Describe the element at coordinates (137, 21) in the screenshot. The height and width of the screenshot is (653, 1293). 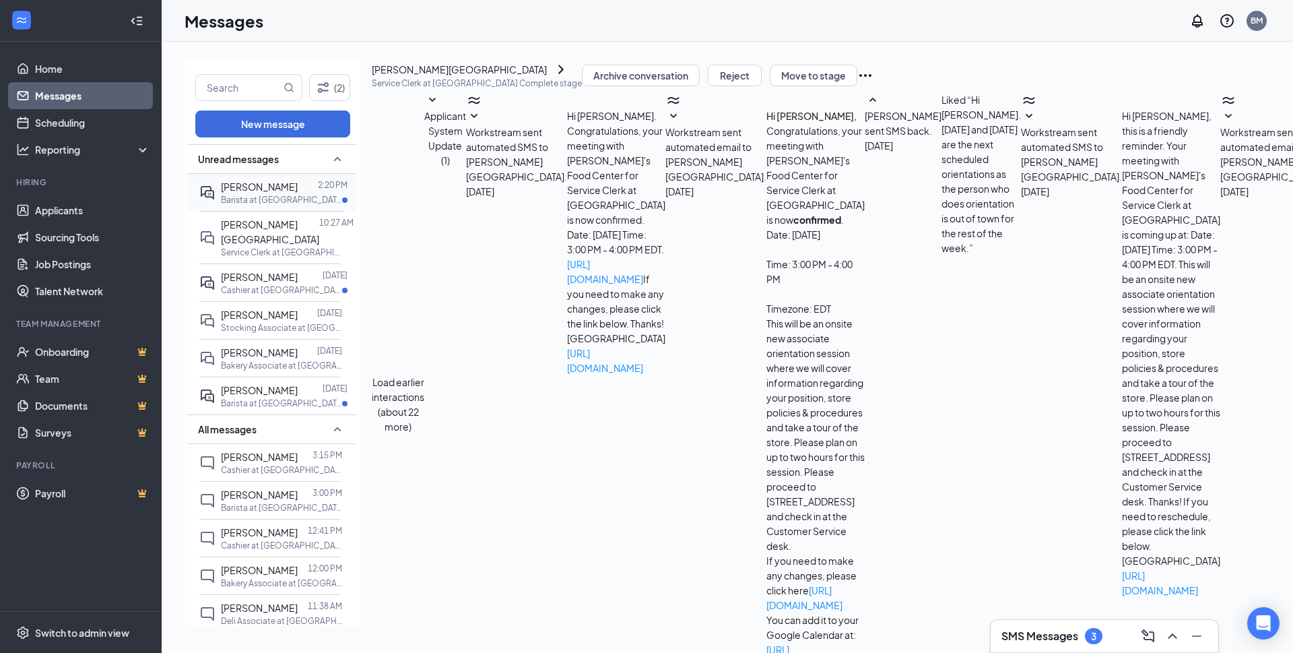
I see `svg: Collapse` at that location.